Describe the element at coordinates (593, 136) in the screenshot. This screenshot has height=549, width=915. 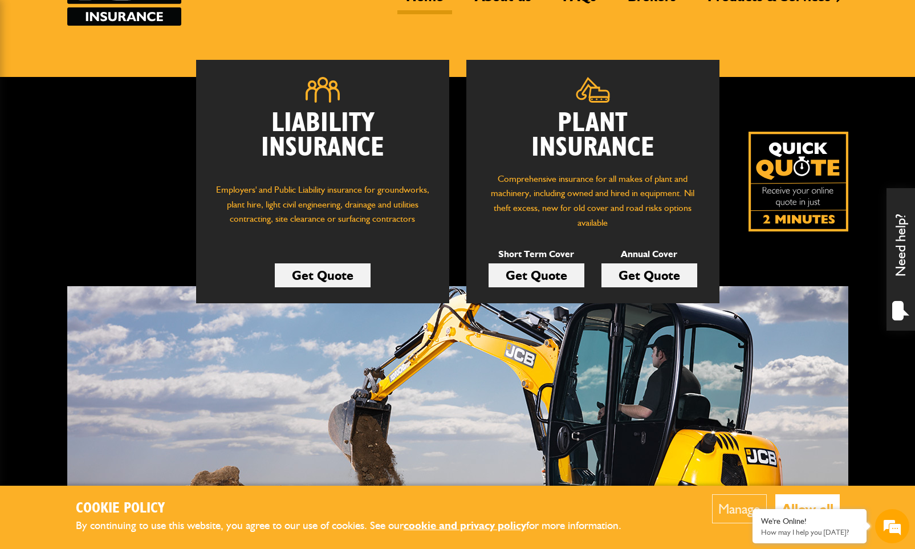
I see `h2: Plant Insurance` at that location.